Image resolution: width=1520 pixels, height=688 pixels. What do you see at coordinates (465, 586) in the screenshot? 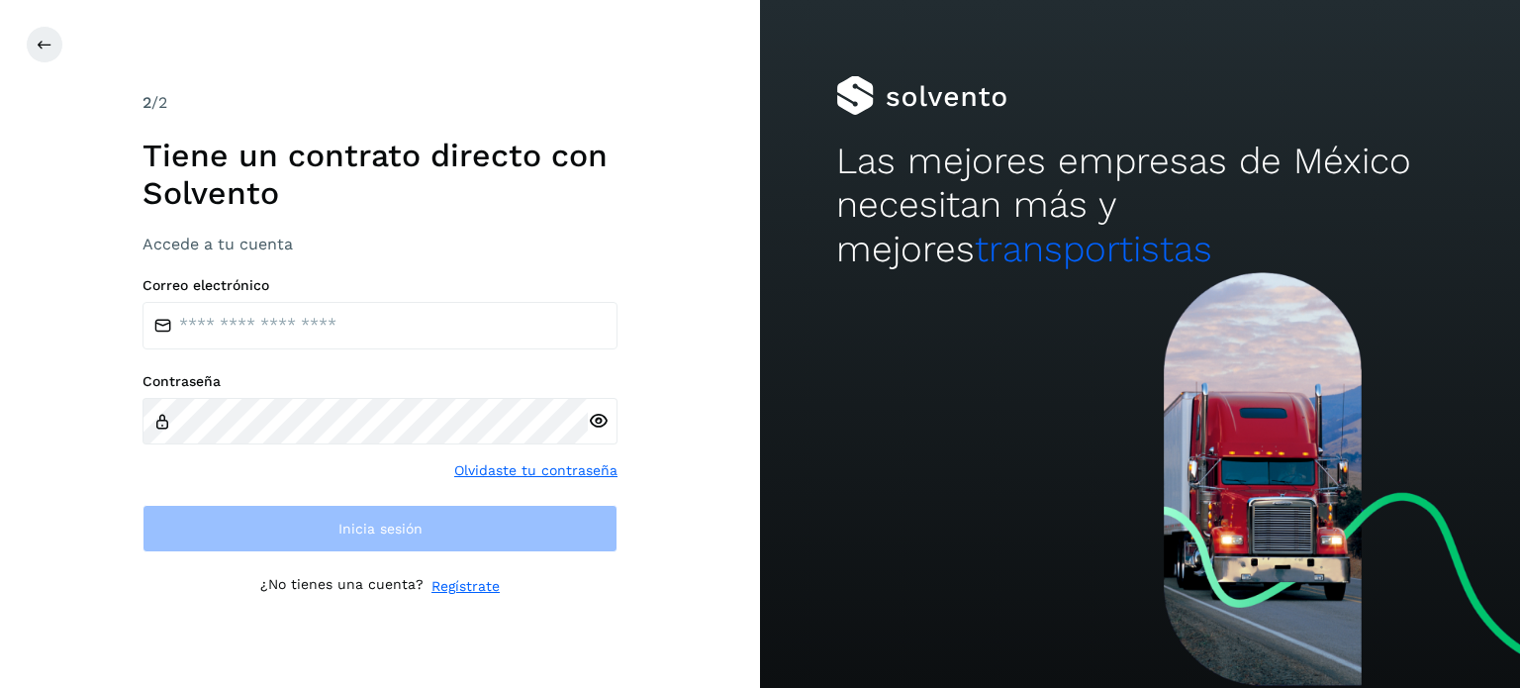
I see `a: Regístrate` at bounding box center [465, 586].